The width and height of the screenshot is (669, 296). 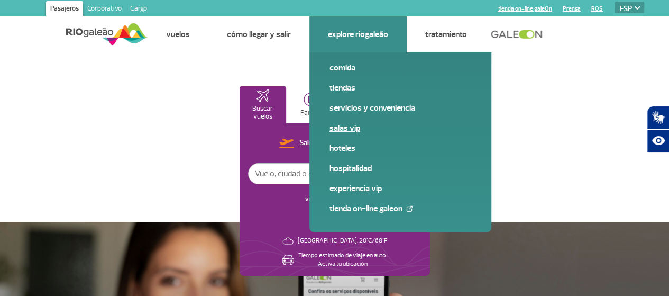 What do you see at coordinates (400, 88) in the screenshot?
I see `a: Tiendas` at bounding box center [400, 88].